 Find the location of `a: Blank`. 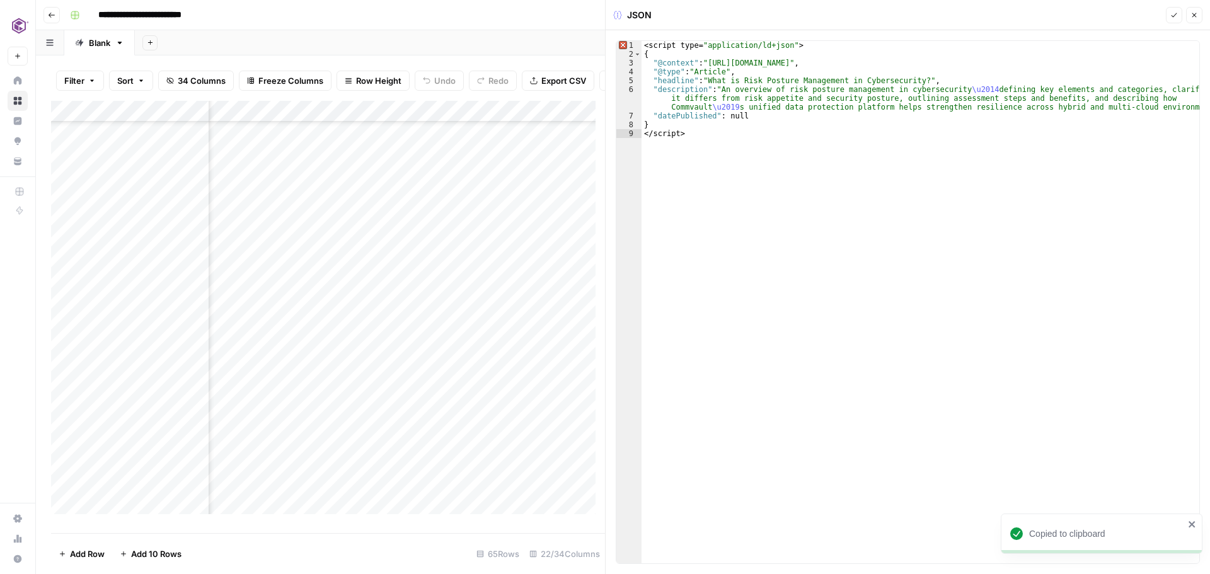

a: Blank is located at coordinates (100, 43).